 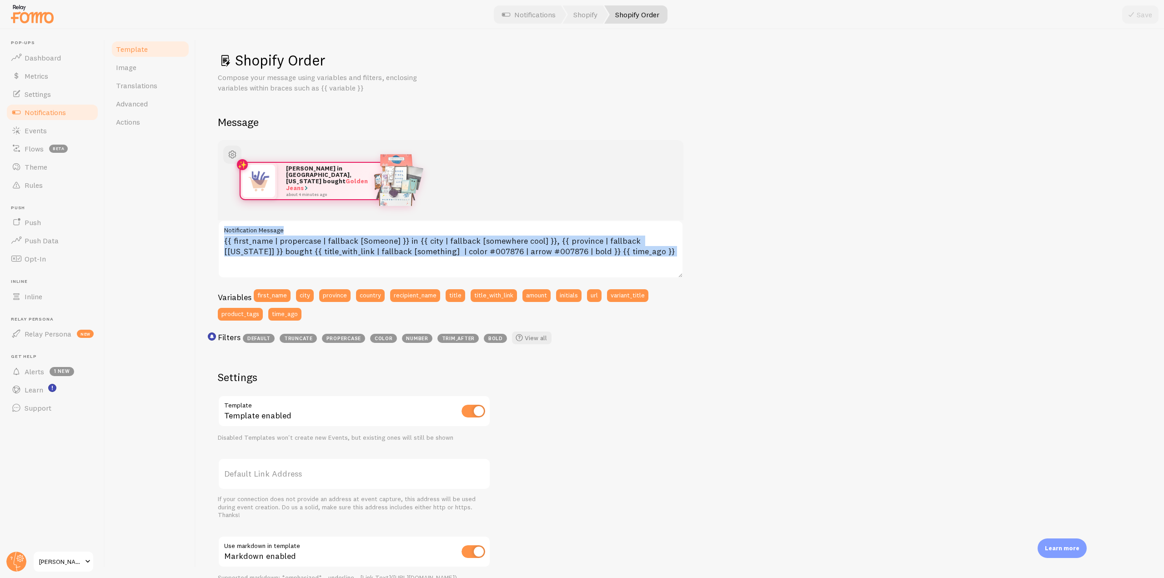 What do you see at coordinates (150, 122) in the screenshot?
I see `a: Actions` at bounding box center [150, 122].